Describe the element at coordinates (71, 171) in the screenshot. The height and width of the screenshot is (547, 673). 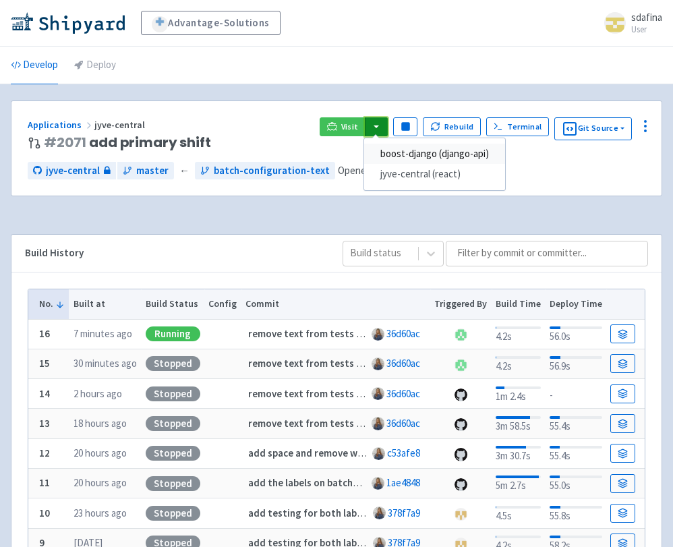
I see `a: jyve-central` at that location.